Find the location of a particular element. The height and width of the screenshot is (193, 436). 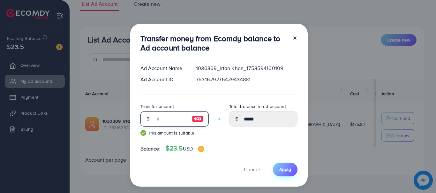

div: Ad Account ID is located at coordinates (163, 79).